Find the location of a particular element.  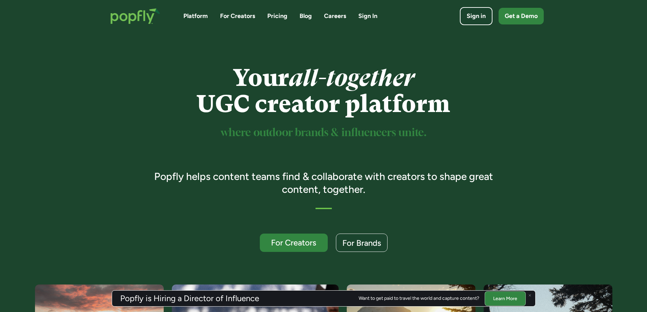

a: Sign in is located at coordinates (476, 16).